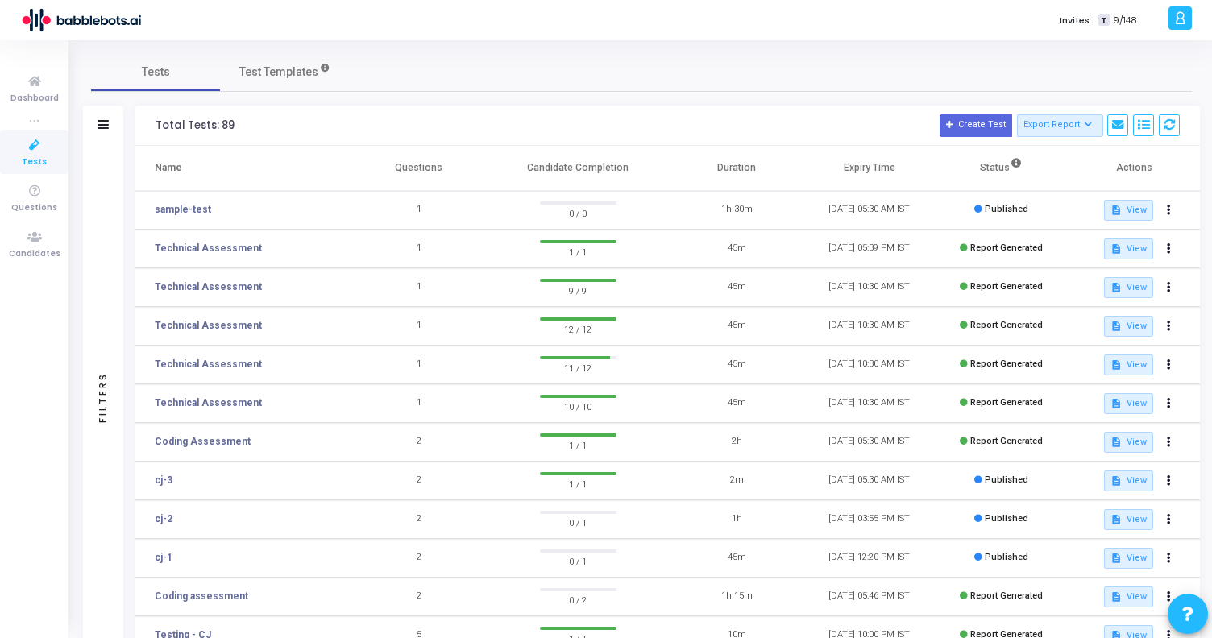 This screenshot has width=1212, height=638. Describe the element at coordinates (578, 600) in the screenshot. I see `span: 0 / 2` at that location.